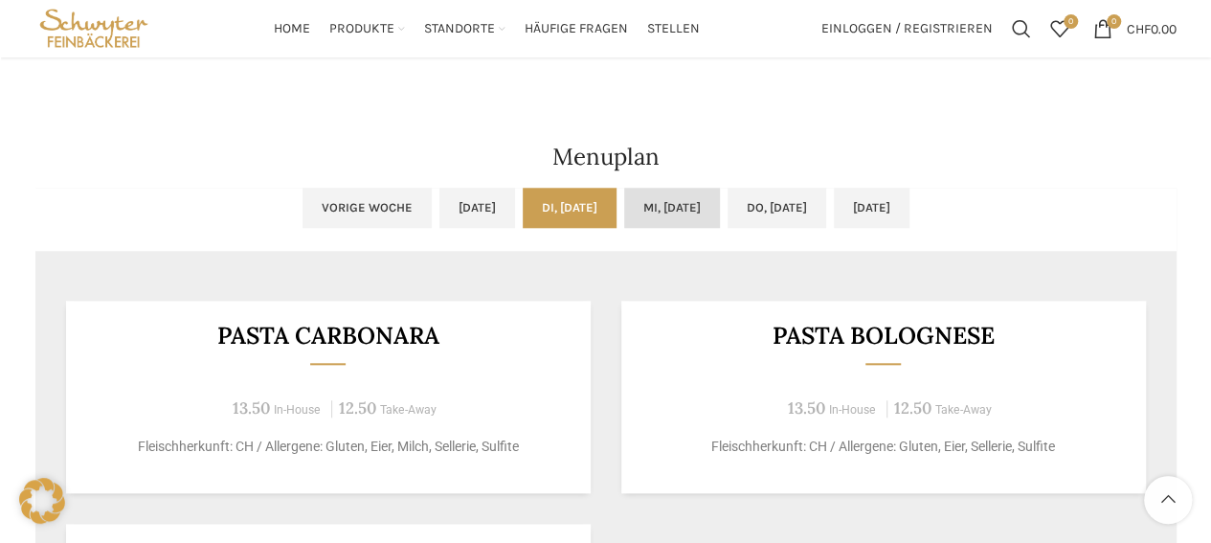 The image size is (1211, 543). What do you see at coordinates (327, 335) in the screenshot?
I see `h3: Pasta Carbonara` at bounding box center [327, 335].